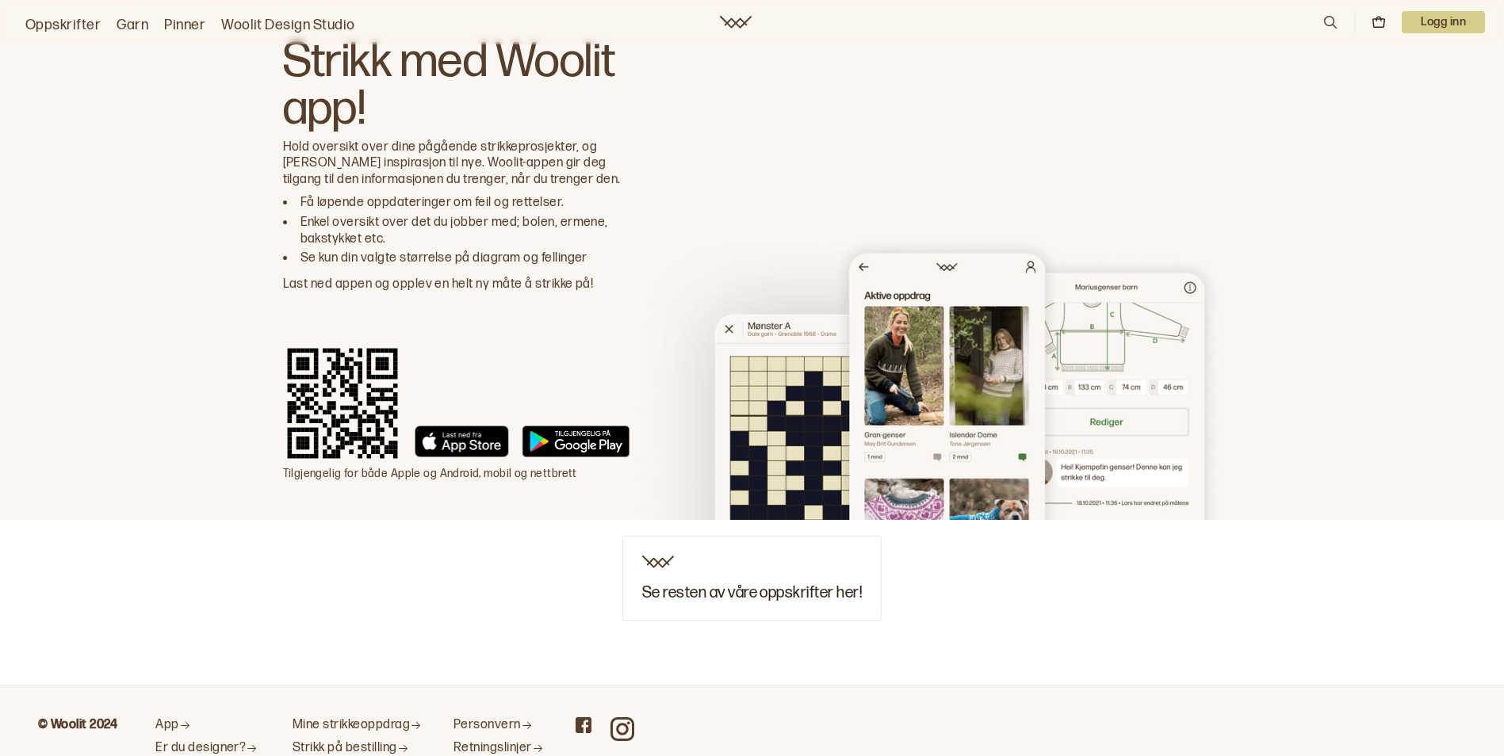 The width and height of the screenshot is (1504, 756). Describe the element at coordinates (208, 725) in the screenshot. I see `a: App` at that location.